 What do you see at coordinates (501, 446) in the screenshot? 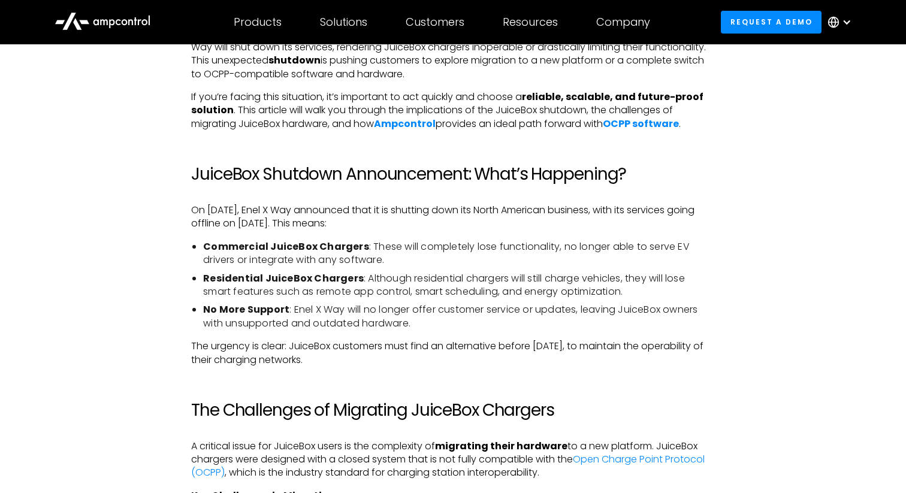
I see `strong: migrating their hardware` at bounding box center [501, 446].